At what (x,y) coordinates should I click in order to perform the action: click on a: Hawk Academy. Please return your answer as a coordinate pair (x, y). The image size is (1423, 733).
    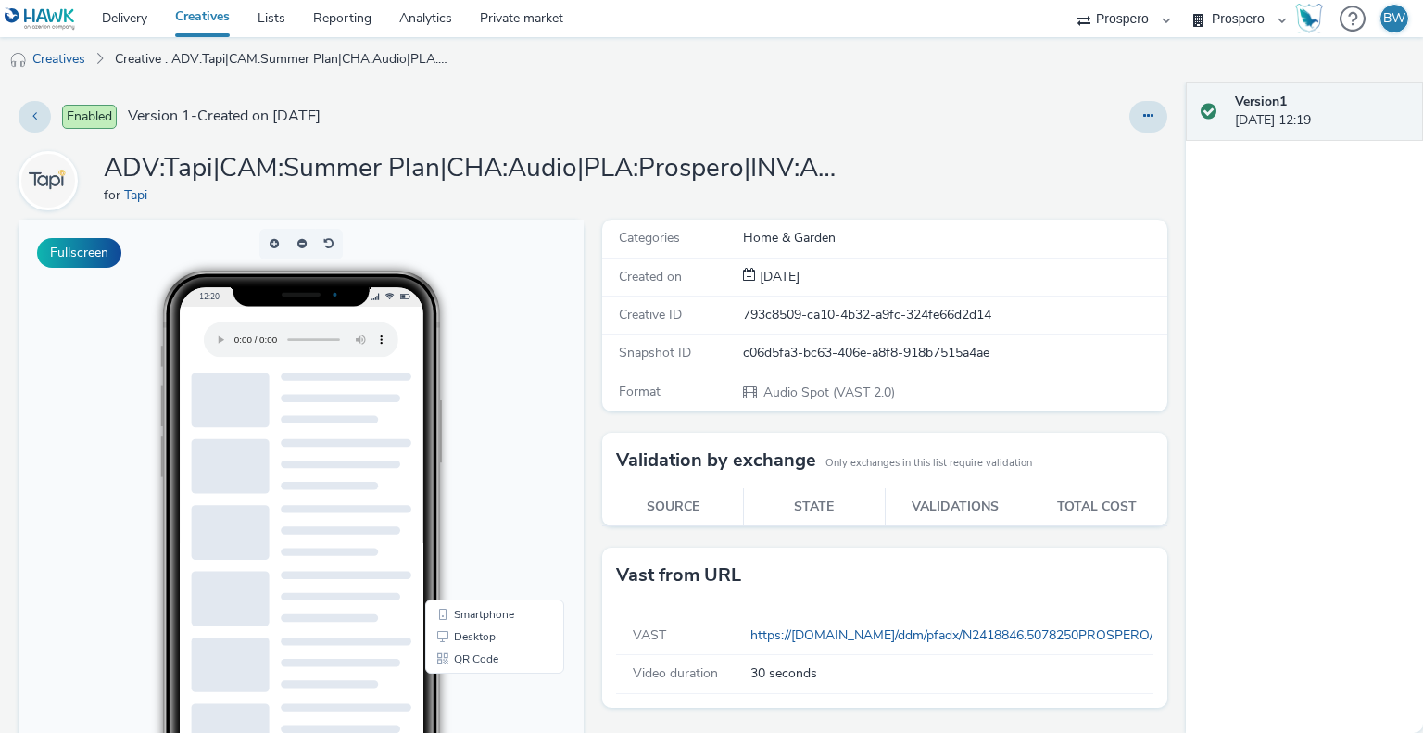
    Looking at the image, I should click on (1313, 19).